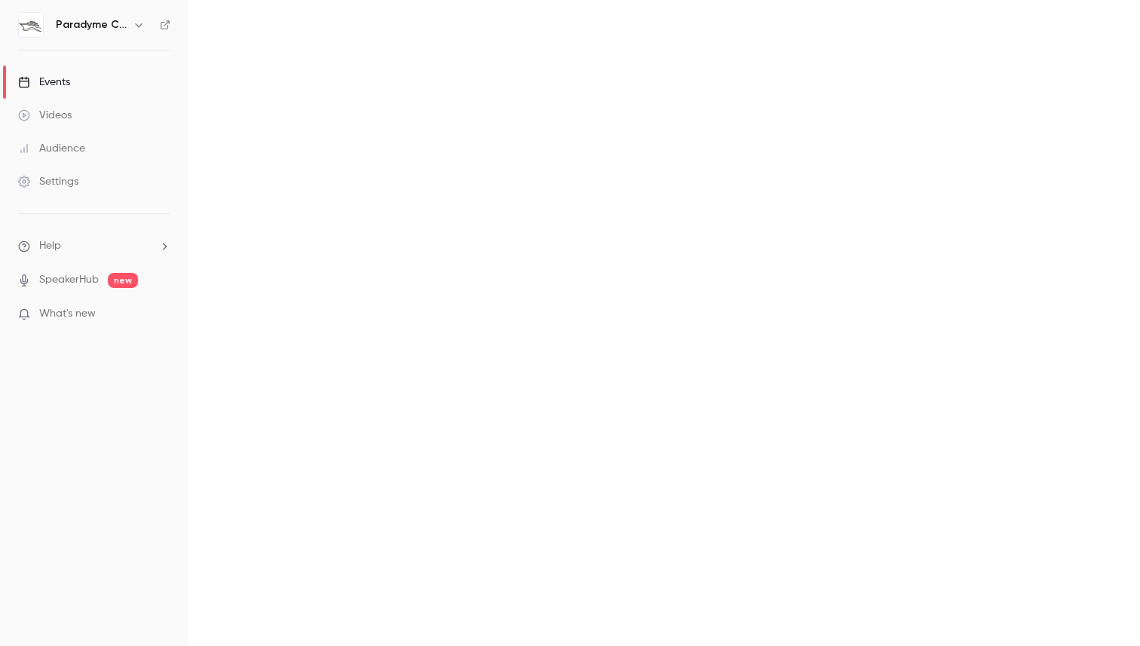  I want to click on div: Audience, so click(51, 149).